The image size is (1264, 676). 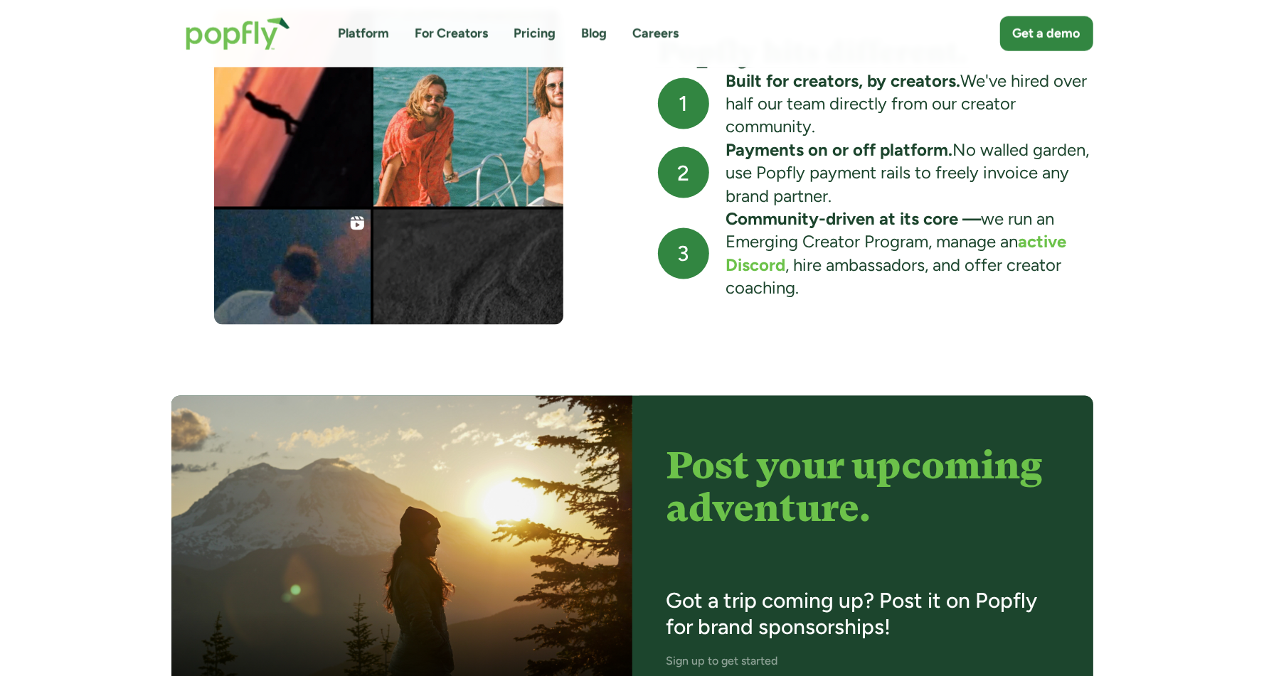 What do you see at coordinates (594, 33) in the screenshot?
I see `a: Blog` at bounding box center [594, 33].